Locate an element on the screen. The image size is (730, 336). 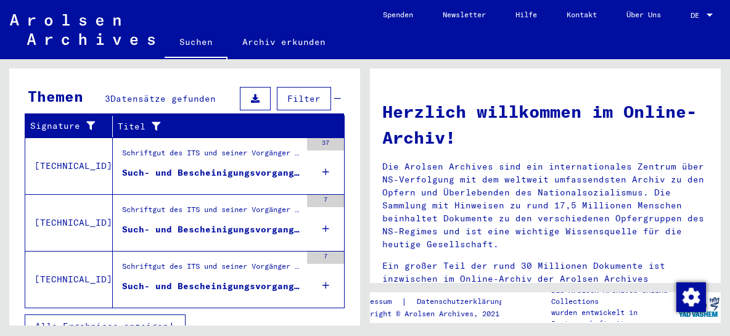
div: Themen is located at coordinates (55, 96).